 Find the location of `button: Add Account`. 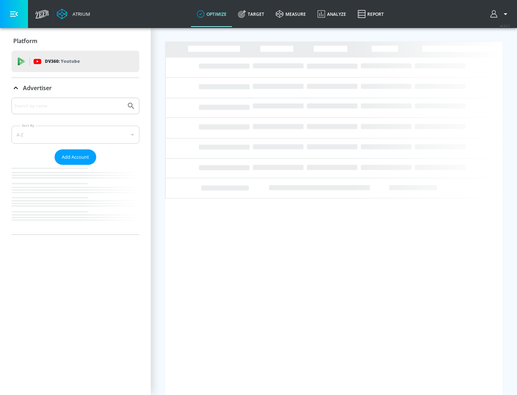

button: Add Account is located at coordinates (75, 157).